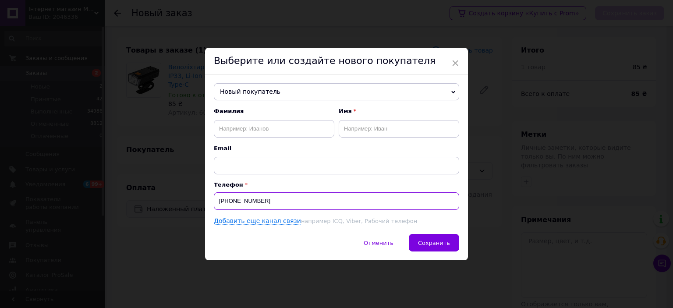 The height and width of the screenshot is (308, 673). What do you see at coordinates (399, 111) in the screenshot?
I see `span: Имя` at bounding box center [399, 111].